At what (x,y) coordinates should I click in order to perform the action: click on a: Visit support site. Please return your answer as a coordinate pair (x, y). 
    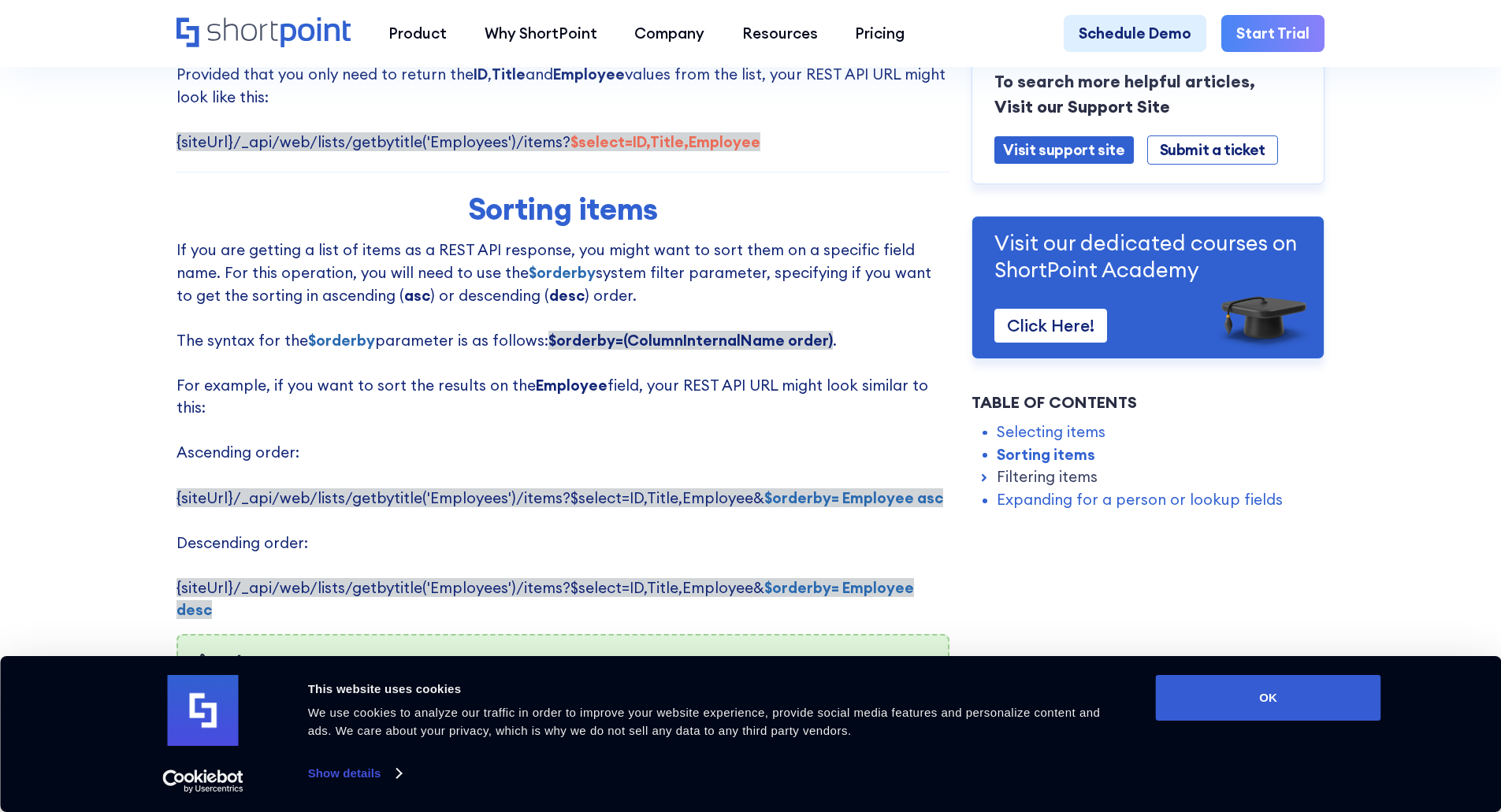
    Looking at the image, I should click on (1063, 149).